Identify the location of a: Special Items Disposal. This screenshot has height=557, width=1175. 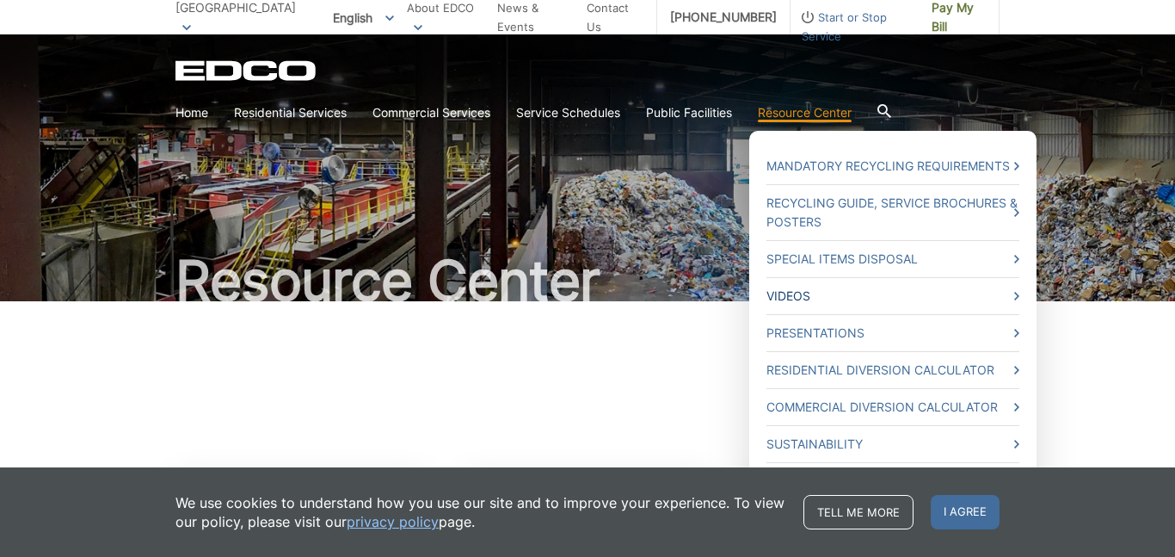
(893, 259).